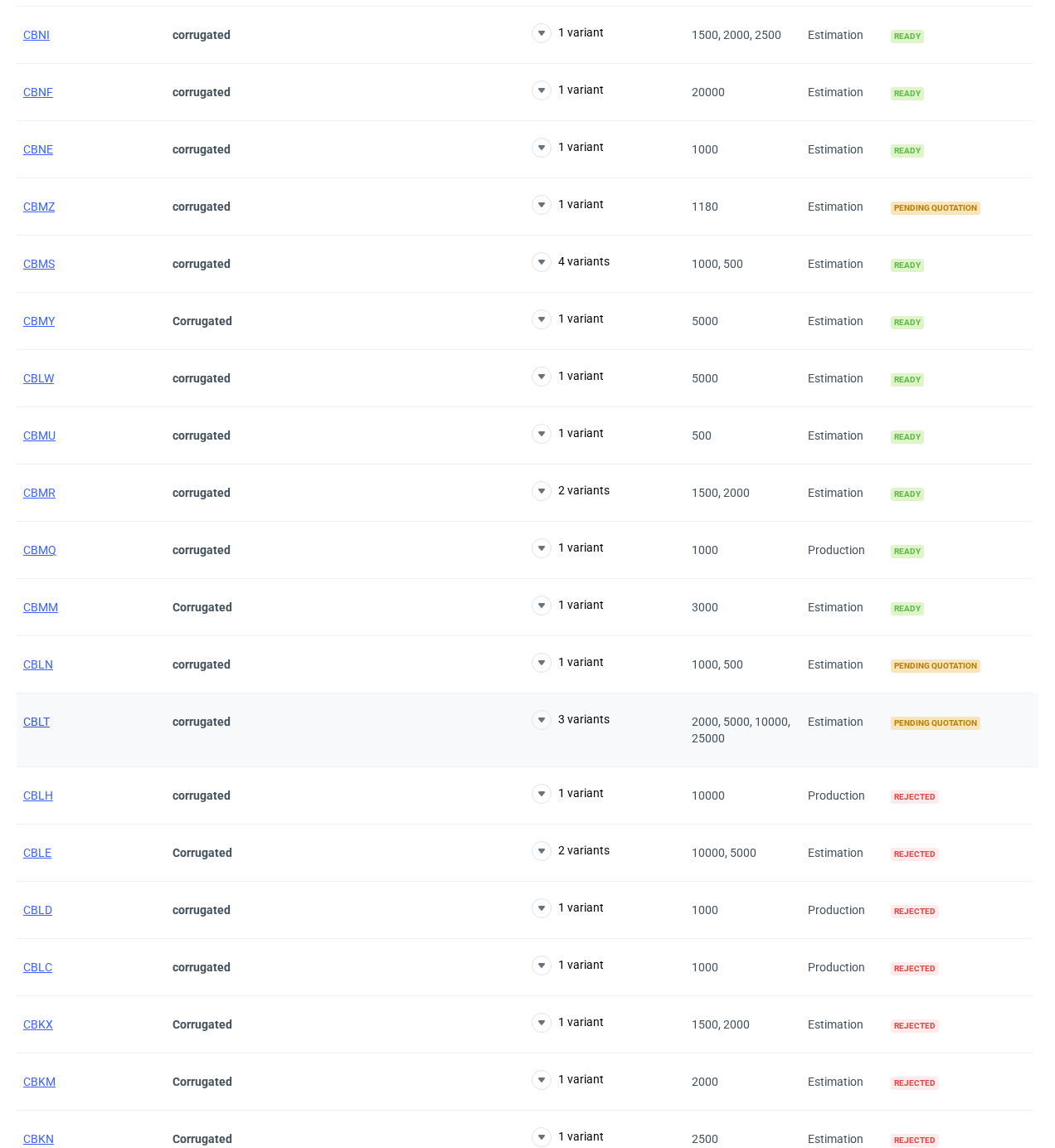 This screenshot has height=1148, width=1055. What do you see at coordinates (708, 795) in the screenshot?
I see `span: 10000` at bounding box center [708, 795].